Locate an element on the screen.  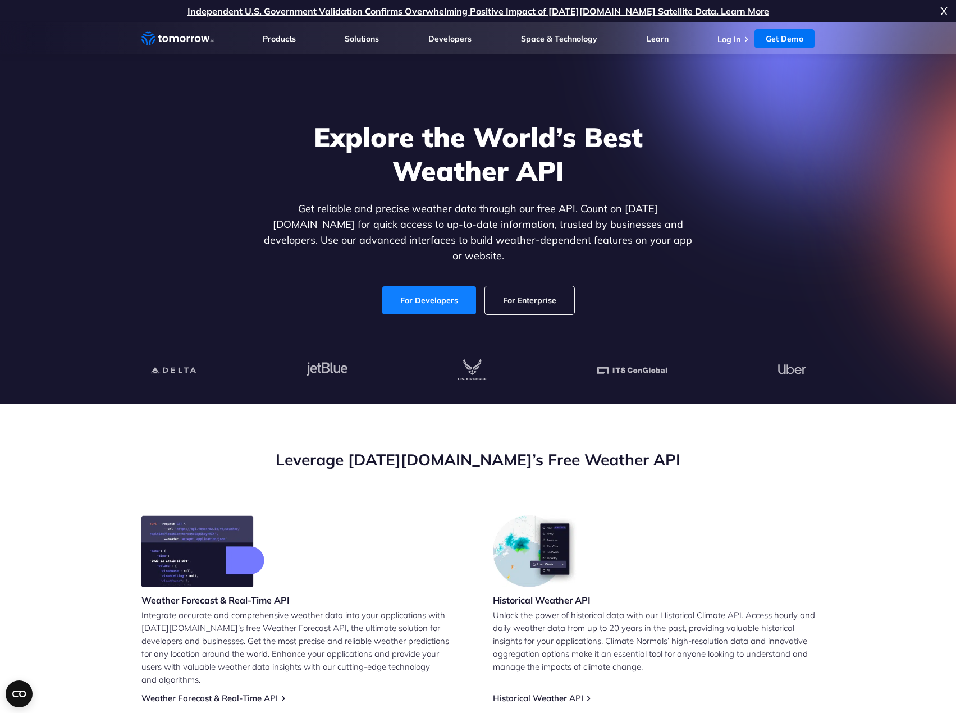
h3: Weather Forecast & Real-Time API is located at coordinates (216, 600).